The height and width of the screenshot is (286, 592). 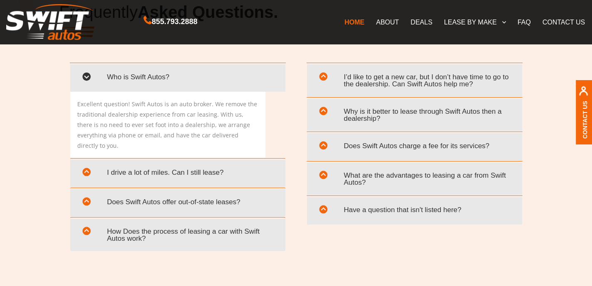 I want to click on a: 855.793.2888, so click(x=170, y=22).